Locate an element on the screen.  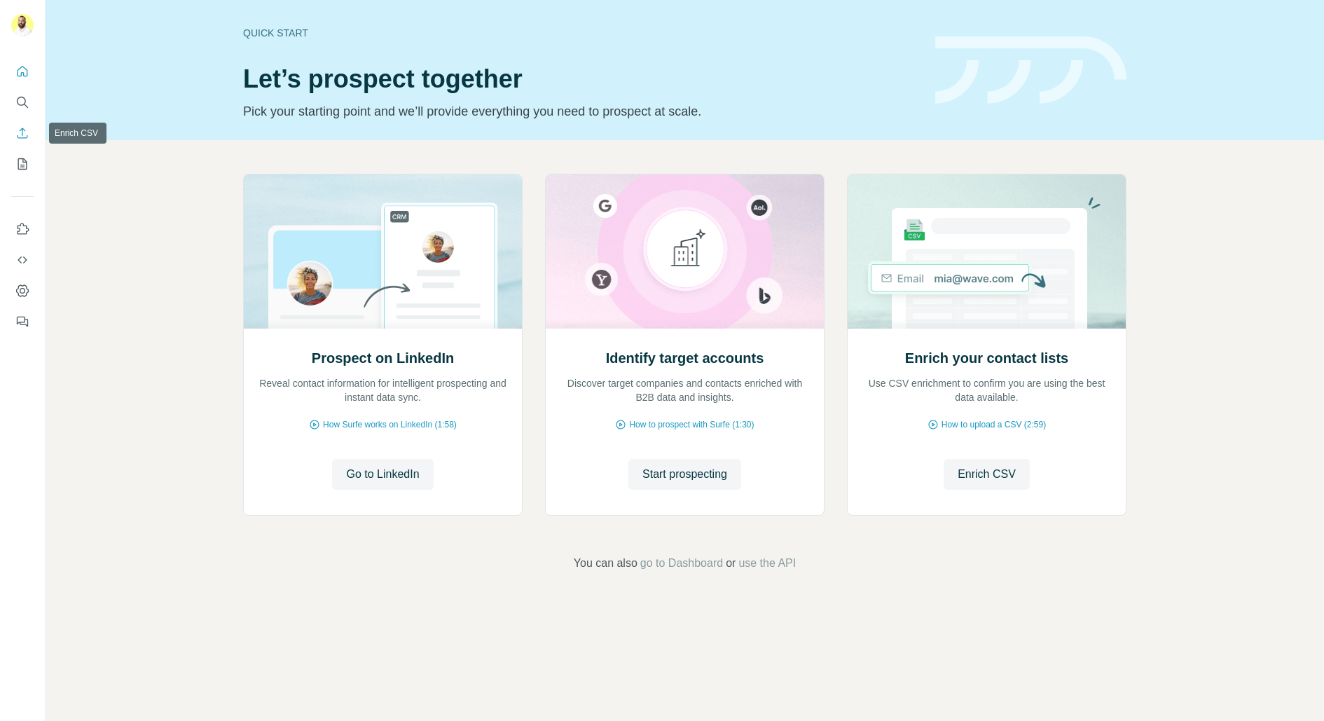
button: use the API is located at coordinates (767, 563).